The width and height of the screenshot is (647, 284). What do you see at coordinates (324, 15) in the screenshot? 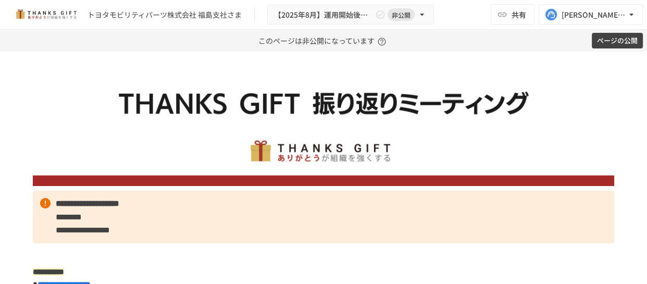
I see `span: 【2025年8月】運用開始後振り返りミーティング` at bounding box center [324, 15].